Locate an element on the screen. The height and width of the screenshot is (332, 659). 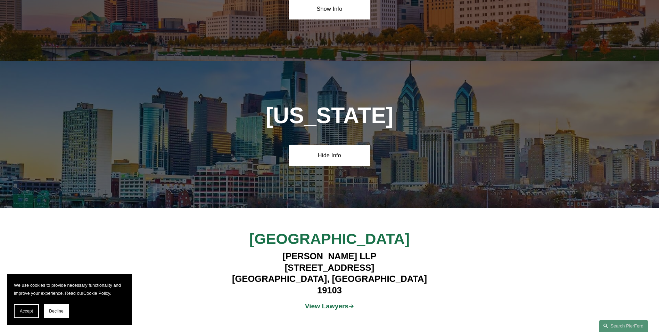
a: View Lawyers➔ is located at coordinates (330, 306).